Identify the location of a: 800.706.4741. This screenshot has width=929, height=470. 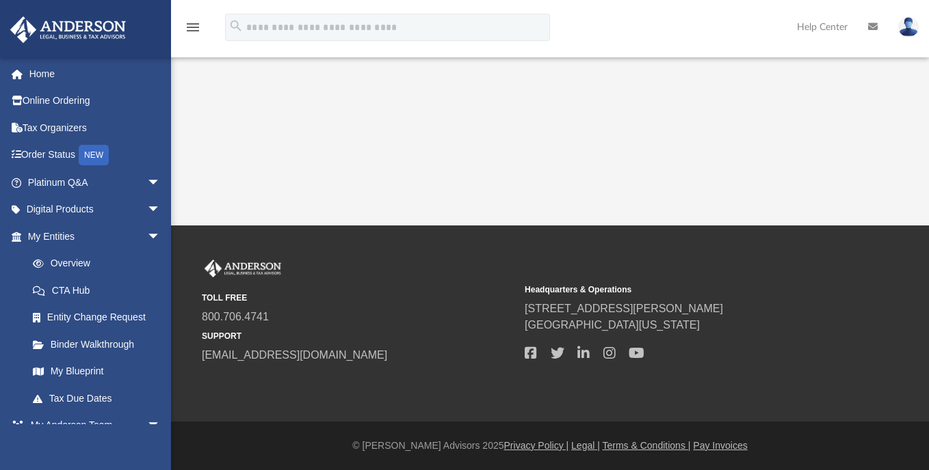
(235, 317).